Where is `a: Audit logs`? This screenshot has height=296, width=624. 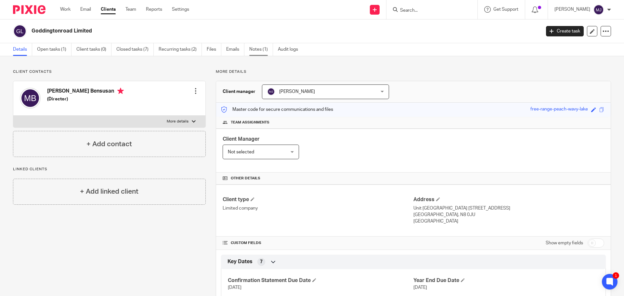
a: Audit logs is located at coordinates (290, 49).